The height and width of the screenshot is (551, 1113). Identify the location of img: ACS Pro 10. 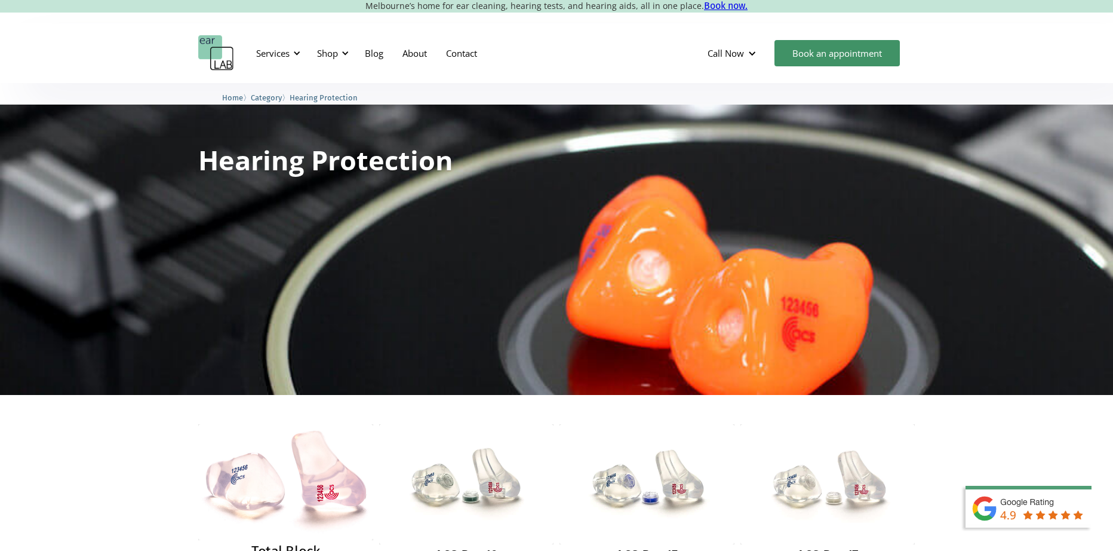
(467, 484).